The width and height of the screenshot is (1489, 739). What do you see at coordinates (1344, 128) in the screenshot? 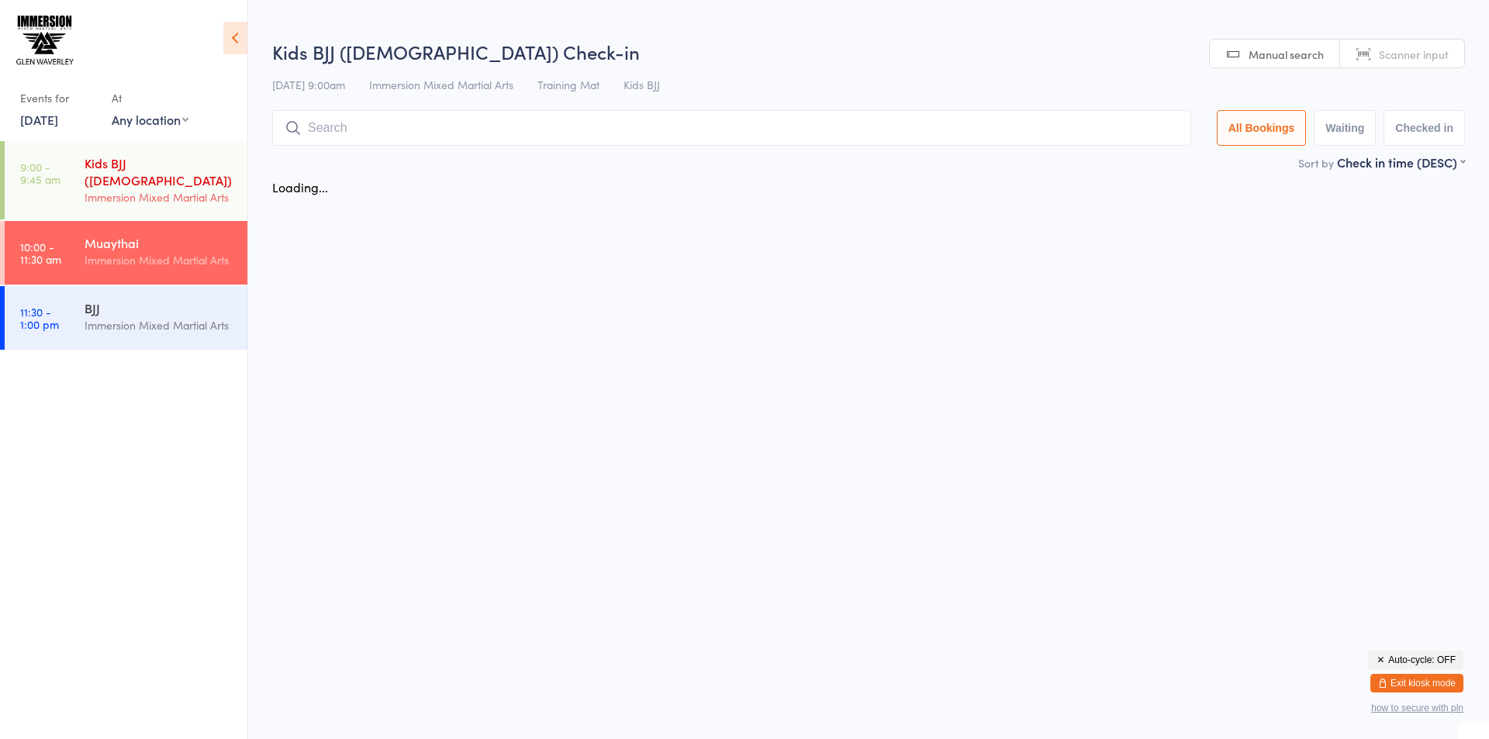
I see `button: Waiting` at bounding box center [1344, 128].